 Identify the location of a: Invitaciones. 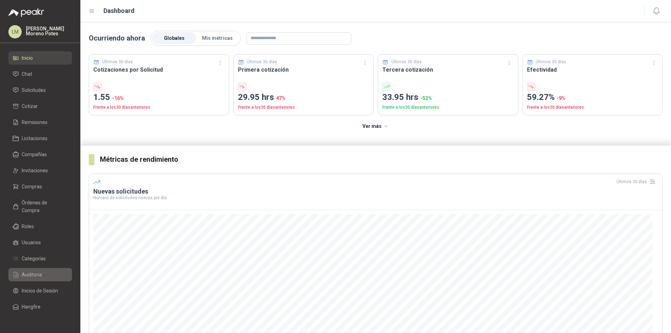
(40, 171).